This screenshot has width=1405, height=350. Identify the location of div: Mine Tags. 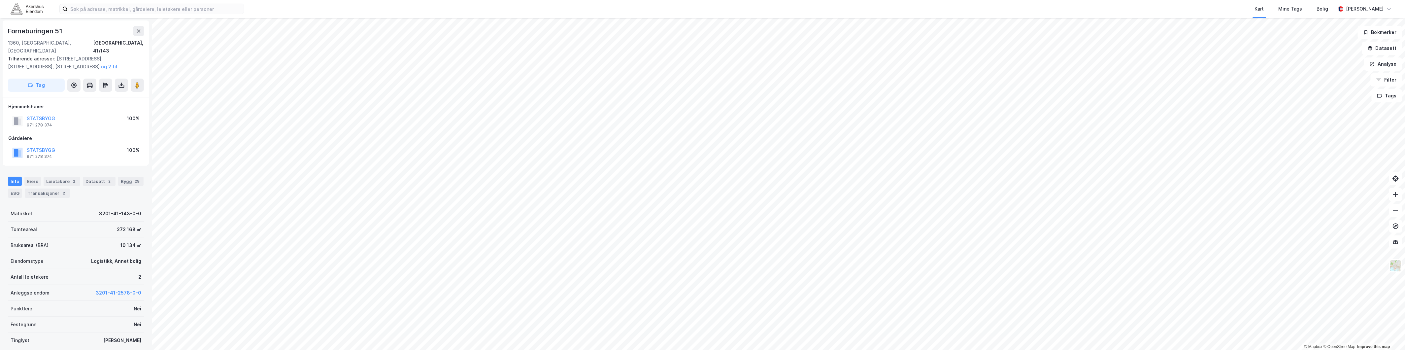
(1291, 9).